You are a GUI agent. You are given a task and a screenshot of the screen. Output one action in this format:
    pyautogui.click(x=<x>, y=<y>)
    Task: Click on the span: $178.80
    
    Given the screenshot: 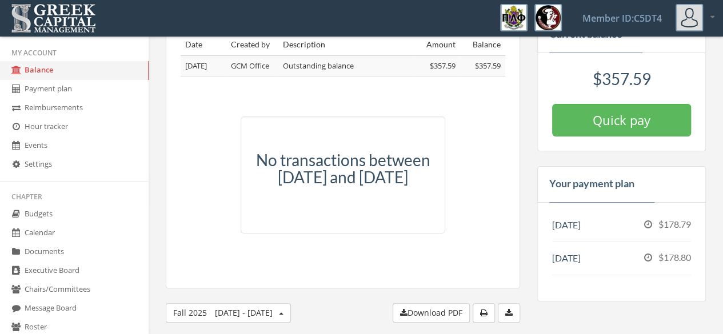 What is the action you would take?
    pyautogui.click(x=675, y=257)
    